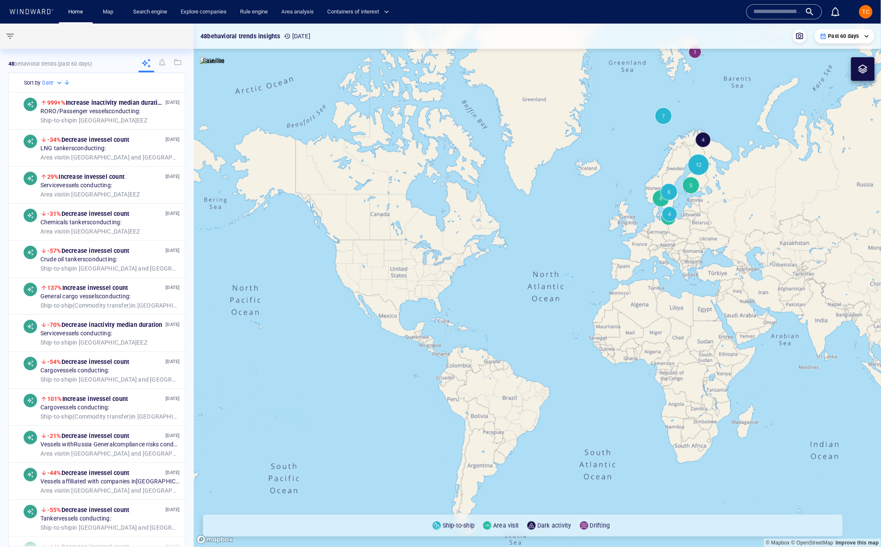 The height and width of the screenshot is (547, 881). Describe the element at coordinates (812, 543) in the screenshot. I see `a: OpenStreetMap` at that location.